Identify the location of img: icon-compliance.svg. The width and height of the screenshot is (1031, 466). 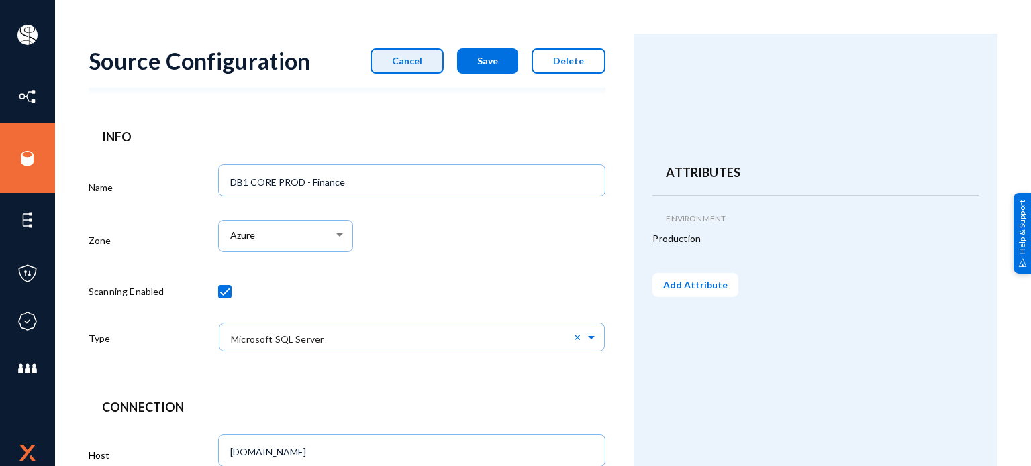
(28, 321).